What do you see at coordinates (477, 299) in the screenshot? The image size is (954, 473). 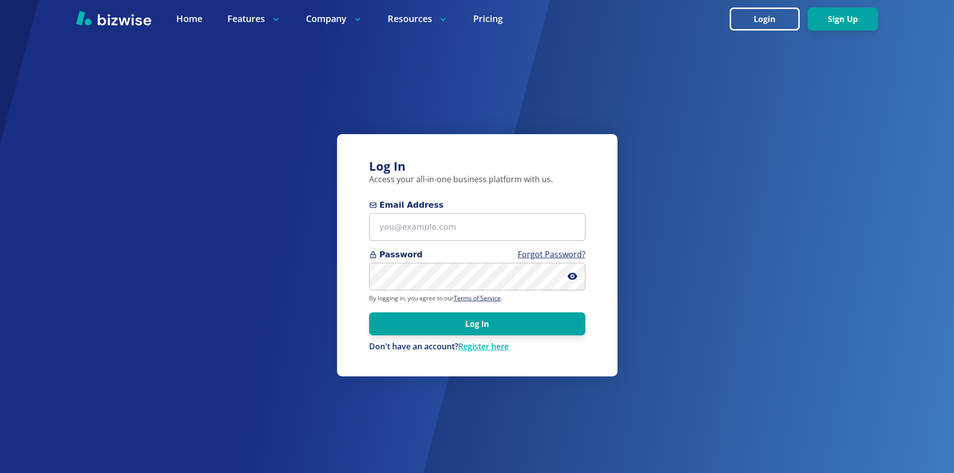 I see `p: By logging in, you agree to our .` at bounding box center [477, 299].